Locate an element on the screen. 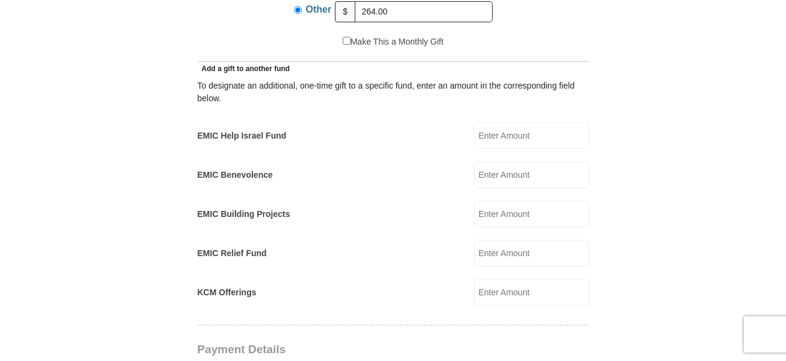 This screenshot has height=361, width=786. label: EMIC Building Projects is located at coordinates (244, 214).